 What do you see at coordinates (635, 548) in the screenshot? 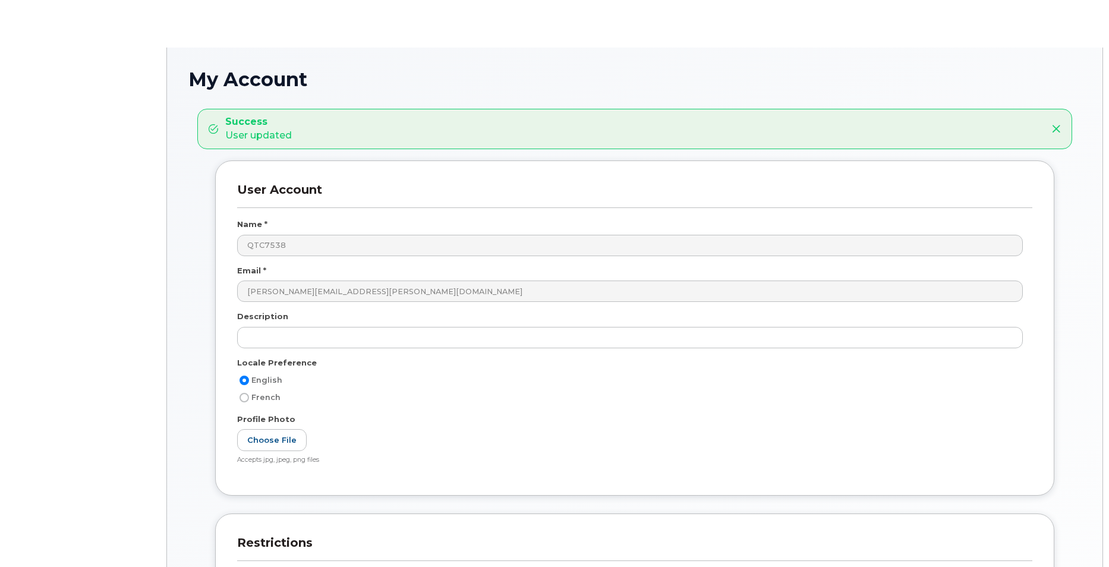
I see `h3: Restrictions` at bounding box center [635, 548].